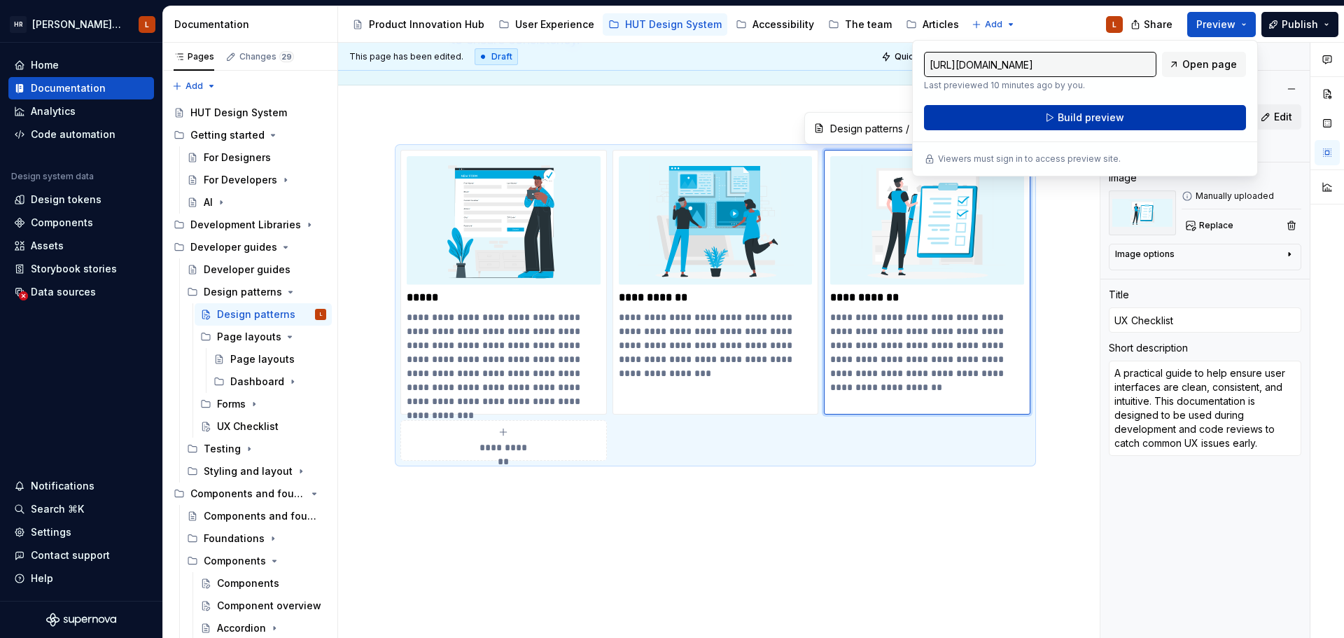  Describe the element at coordinates (256, 269) in the screenshot. I see `a: Developer guides` at that location.